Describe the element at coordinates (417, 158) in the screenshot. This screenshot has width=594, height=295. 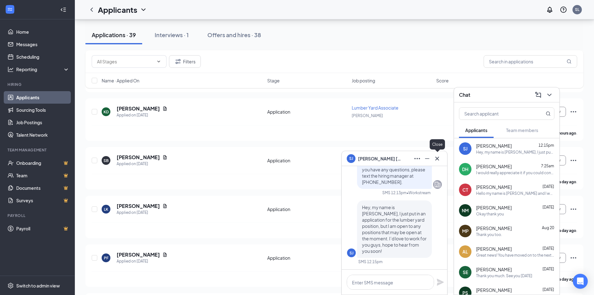
I see `button: Ellipses` at that location.